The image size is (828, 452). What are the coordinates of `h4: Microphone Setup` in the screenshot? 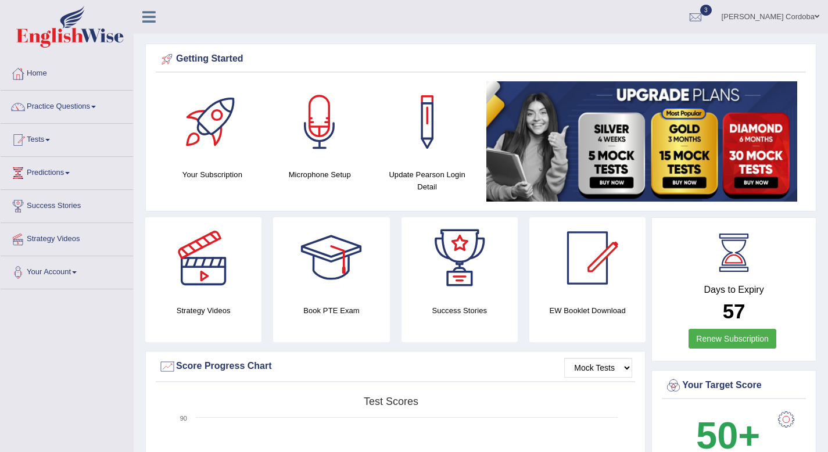 It's located at (320, 174).